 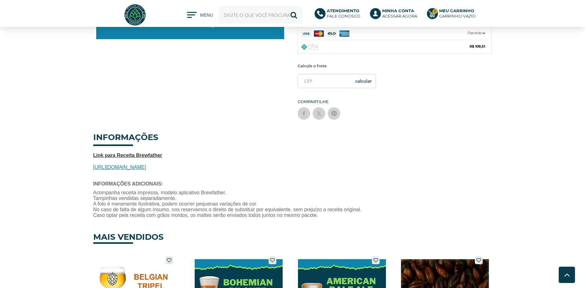 I want to click on b: Atendimento, so click(x=343, y=11).